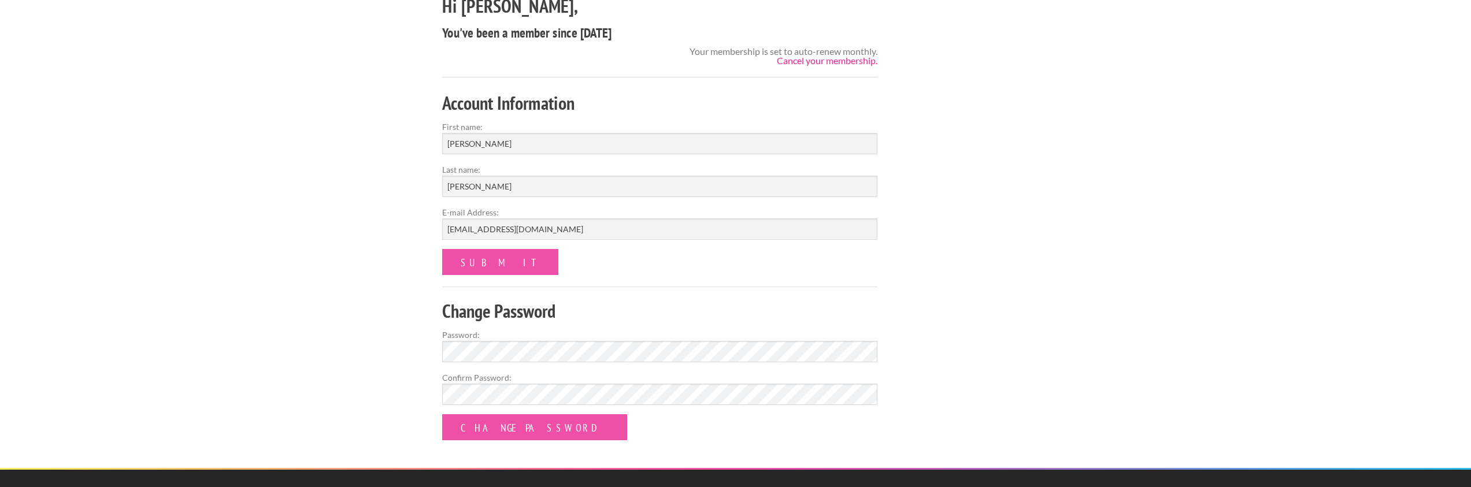 The width and height of the screenshot is (1471, 487). Describe the element at coordinates (659, 335) in the screenshot. I see `label: Password:` at that location.